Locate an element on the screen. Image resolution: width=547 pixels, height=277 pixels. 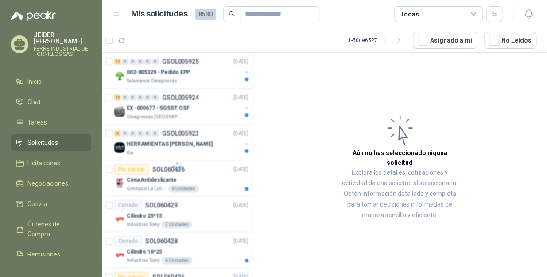
span: Órdenes de Compra is located at coordinates (55, 229).